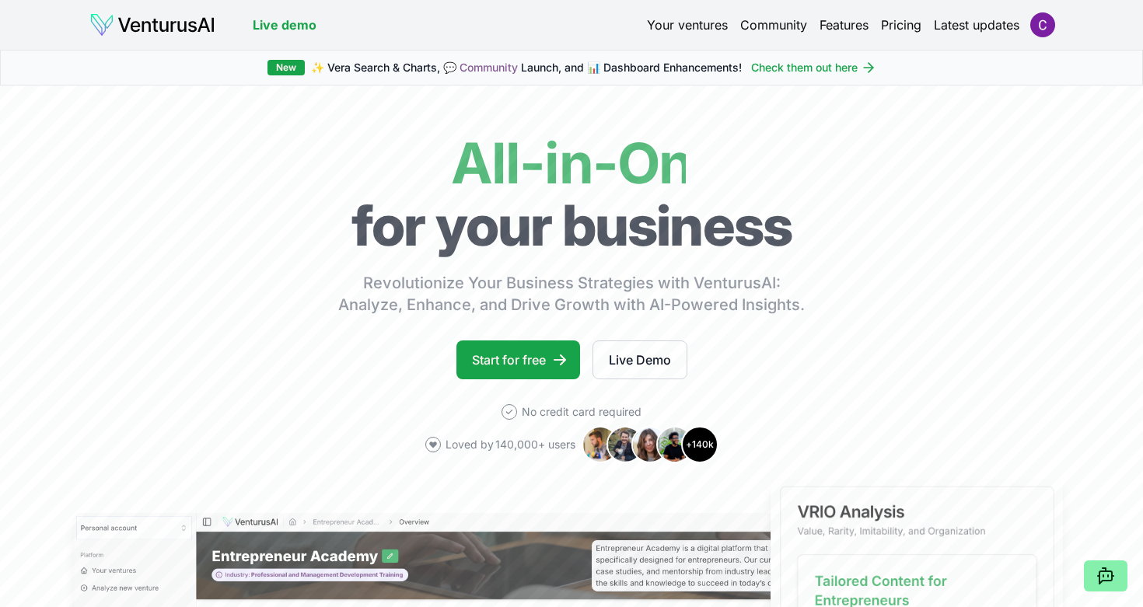 The image size is (1143, 607). Describe the element at coordinates (286, 68) in the screenshot. I see `div: New` at that location.